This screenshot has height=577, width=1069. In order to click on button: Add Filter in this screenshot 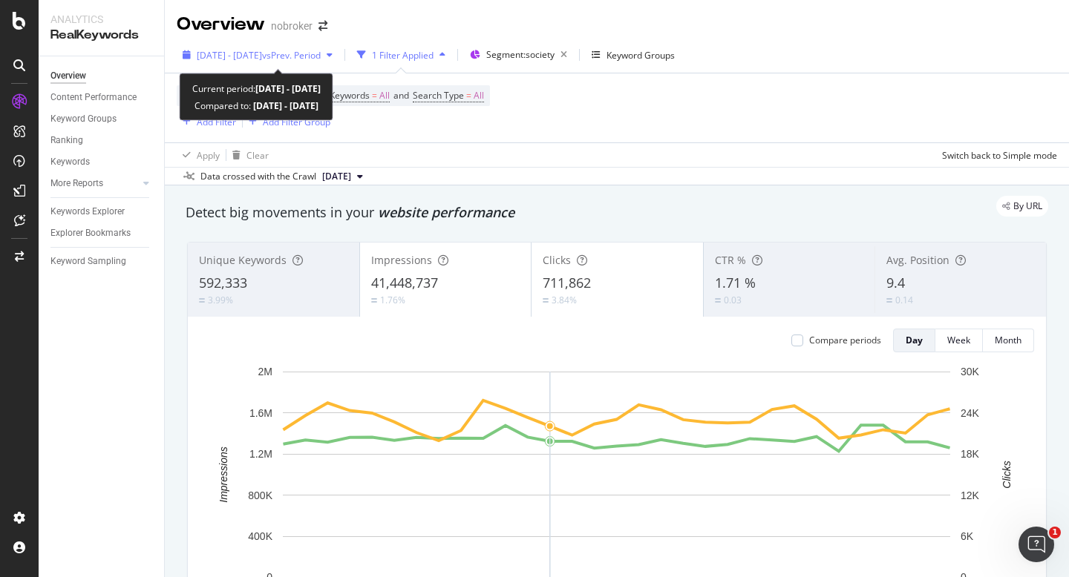, I will do `click(206, 122)`.